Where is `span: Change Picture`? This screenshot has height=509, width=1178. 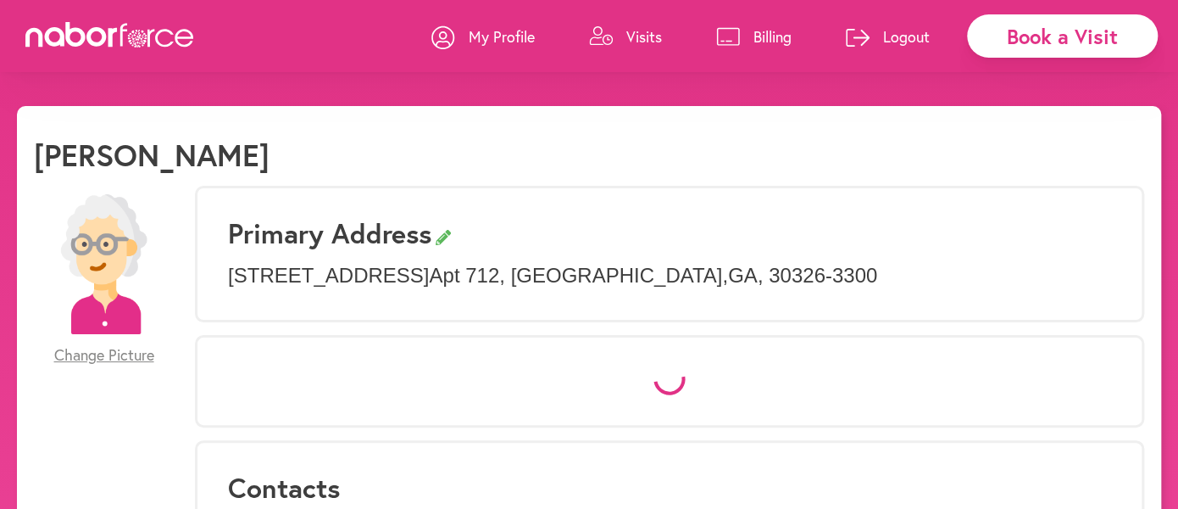 span: Change Picture is located at coordinates (104, 355).